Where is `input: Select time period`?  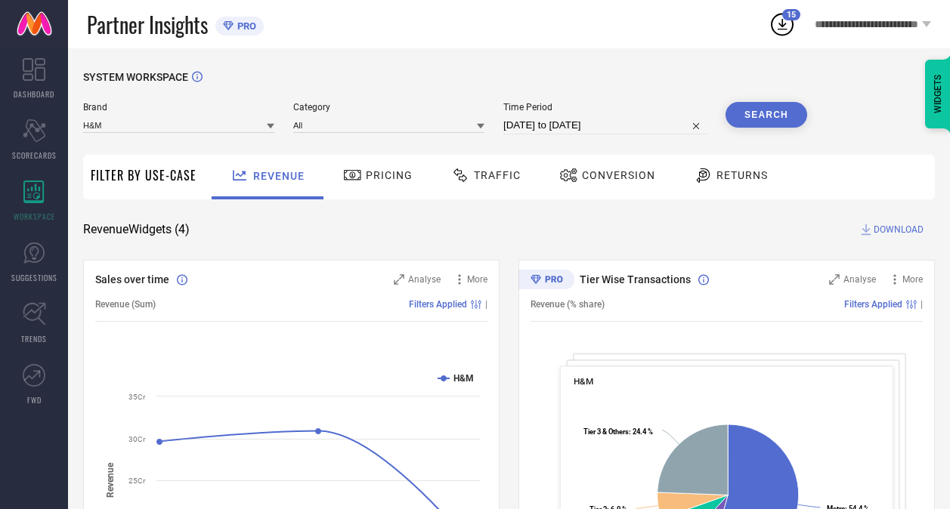 input: Select time period is located at coordinates (605, 125).